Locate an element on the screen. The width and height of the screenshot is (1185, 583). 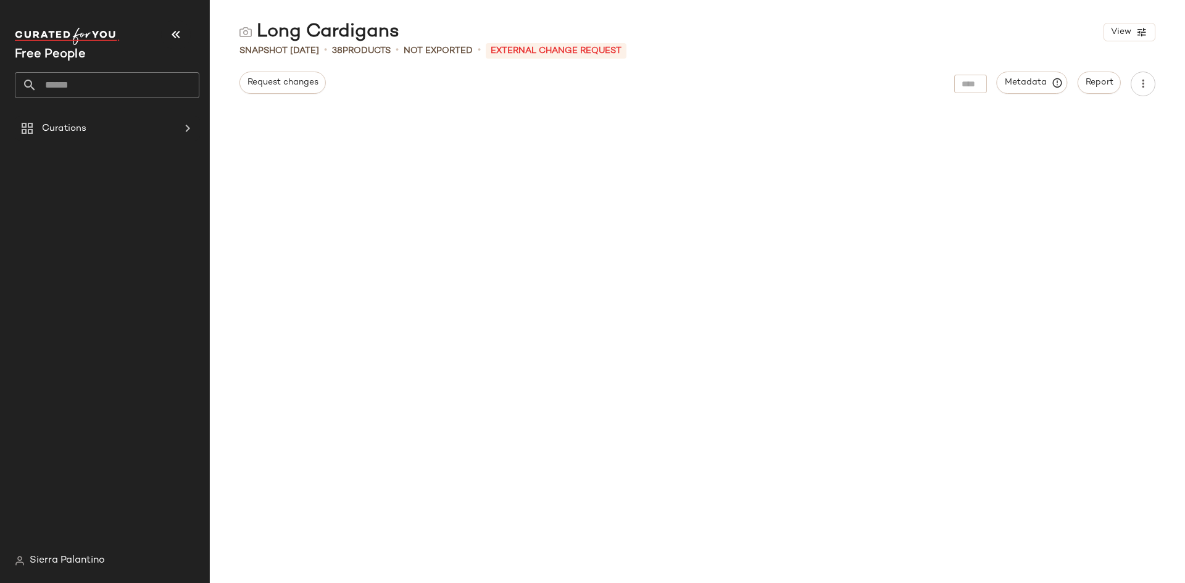
div: Long Cardigans is located at coordinates (319, 32).